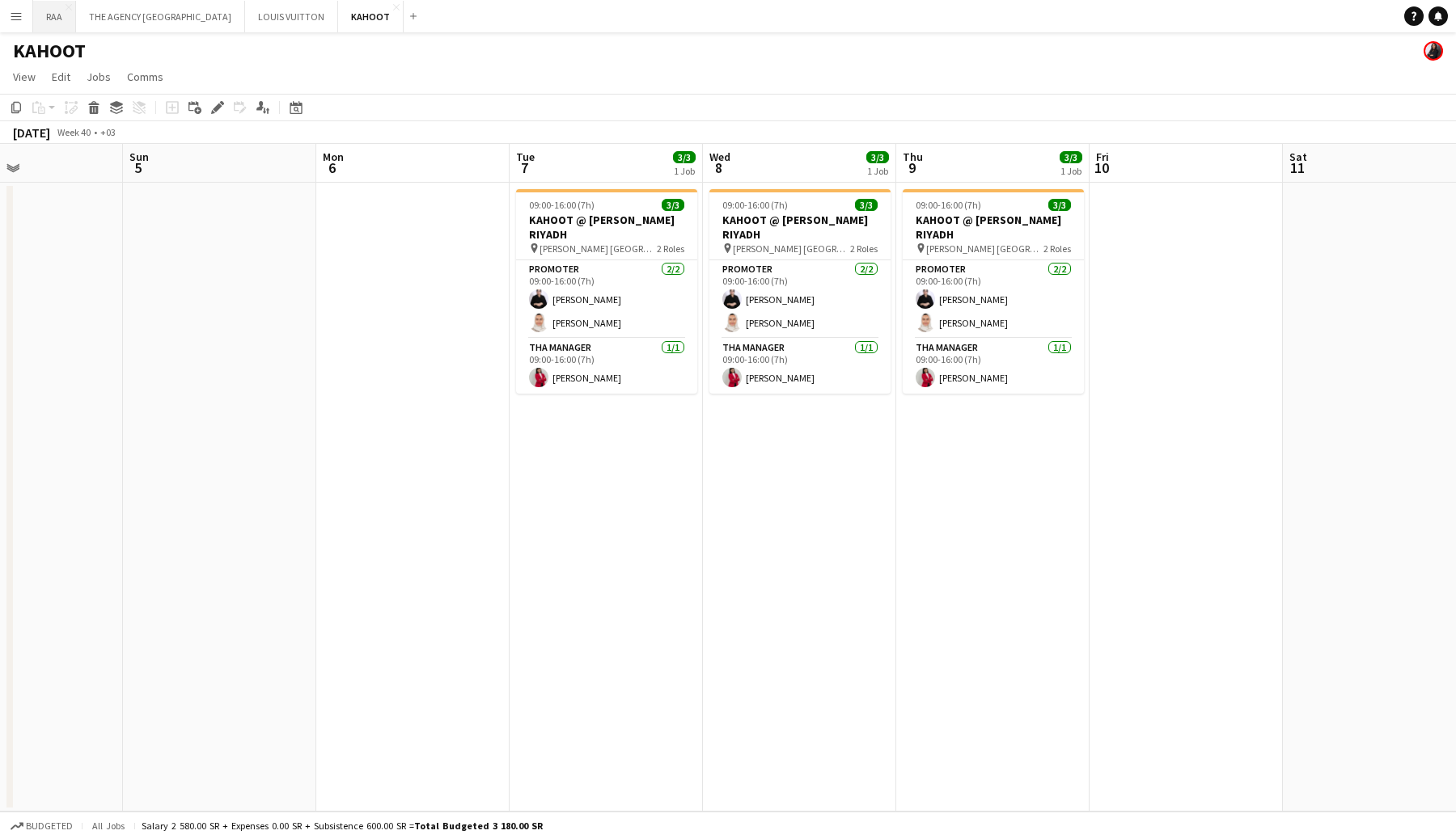 This screenshot has width=1456, height=839. What do you see at coordinates (99, 76) in the screenshot?
I see `span: Jobs` at bounding box center [99, 76].